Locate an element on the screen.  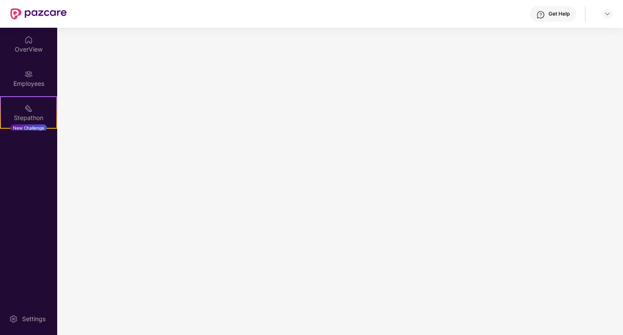
div: Stepathon is located at coordinates (29, 118).